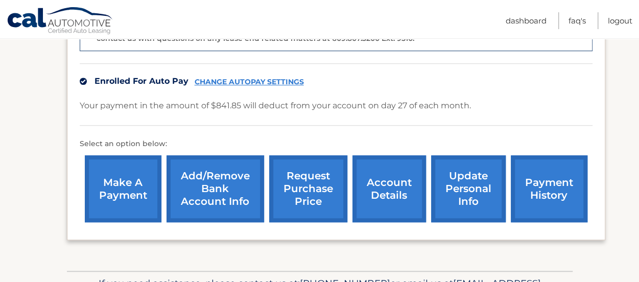  What do you see at coordinates (468, 188) in the screenshot?
I see `a: update personal info` at bounding box center [468, 188].